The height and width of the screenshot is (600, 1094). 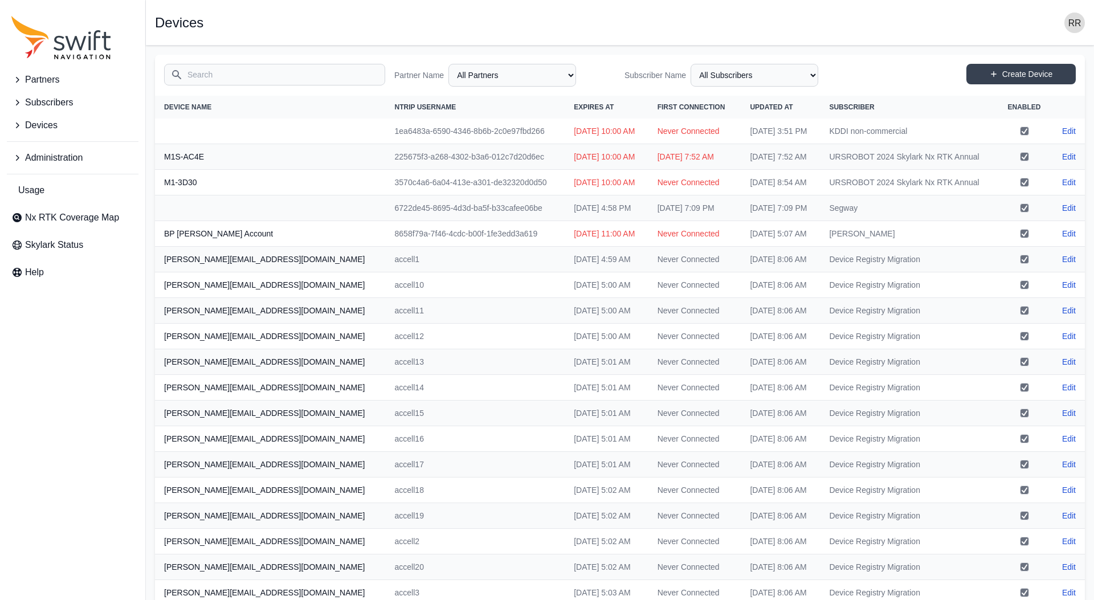 I want to click on span: First Connection, so click(x=691, y=107).